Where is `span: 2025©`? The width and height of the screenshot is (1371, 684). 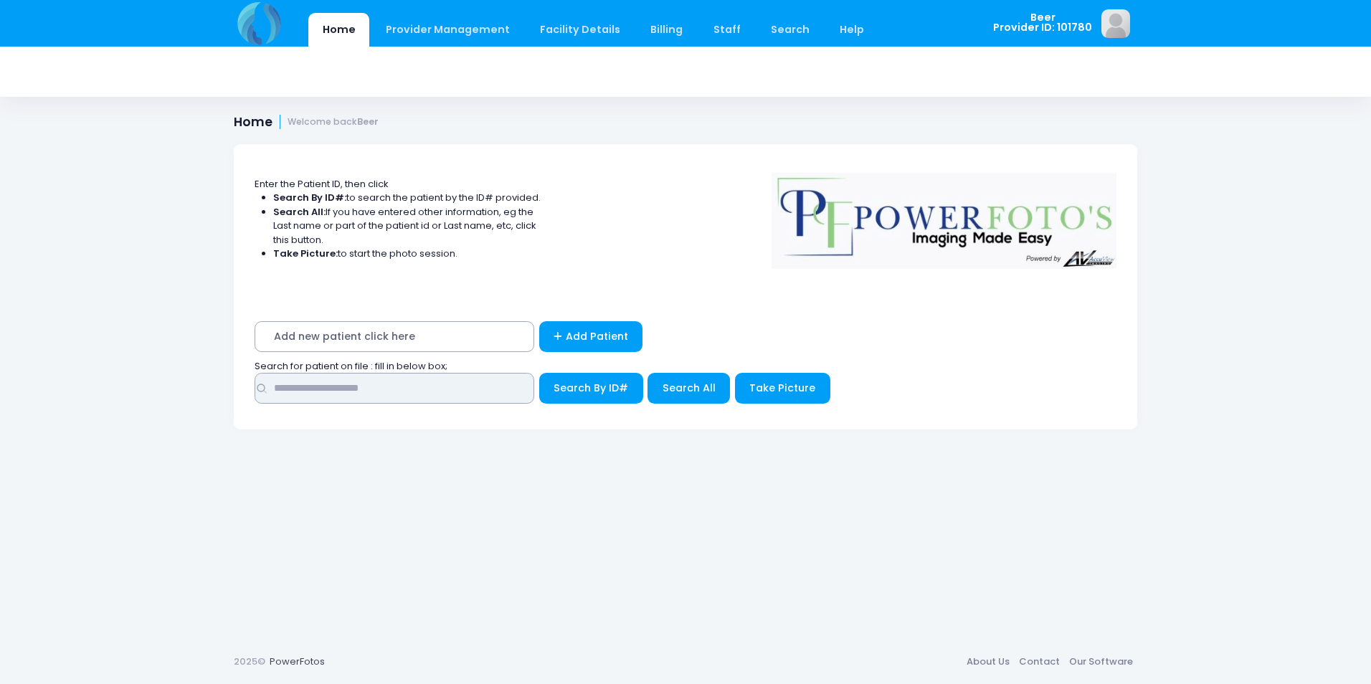 span: 2025© is located at coordinates (250, 661).